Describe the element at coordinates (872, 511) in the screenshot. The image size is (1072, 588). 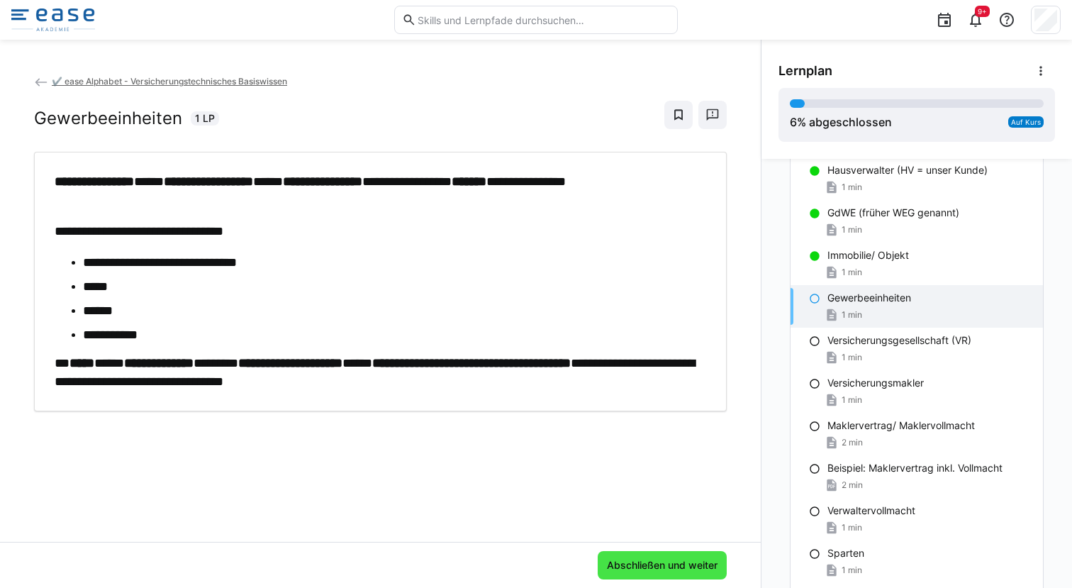
I see `p: Verwaltervollmacht` at that location.